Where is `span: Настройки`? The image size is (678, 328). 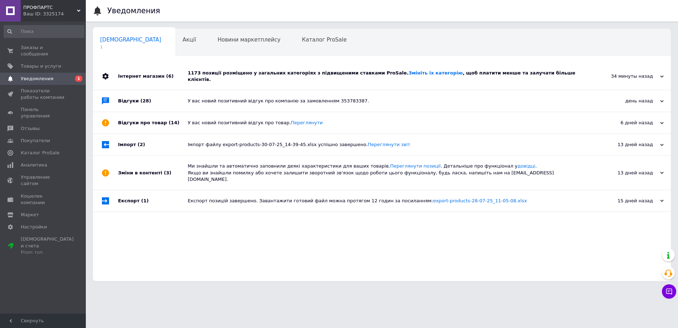
span: Настройки is located at coordinates (34, 227).